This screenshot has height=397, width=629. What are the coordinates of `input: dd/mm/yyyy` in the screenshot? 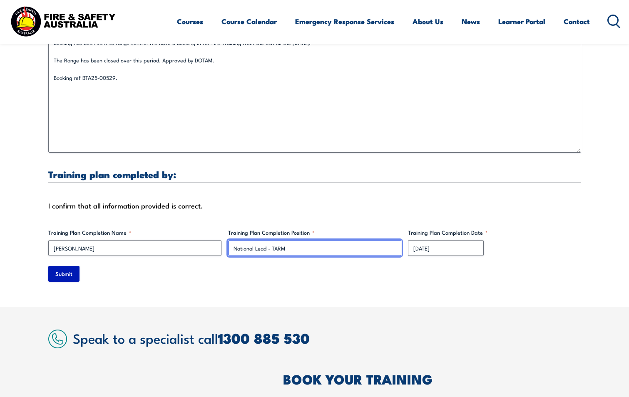 It's located at (446, 248).